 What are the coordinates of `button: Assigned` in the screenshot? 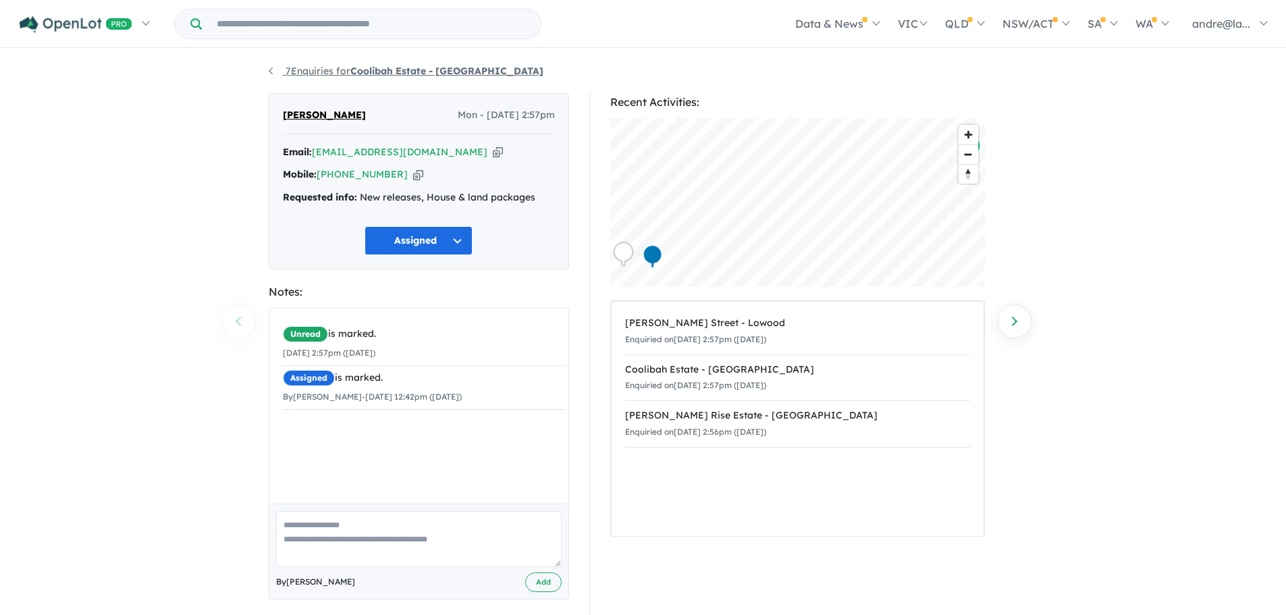 It's located at (419, 240).